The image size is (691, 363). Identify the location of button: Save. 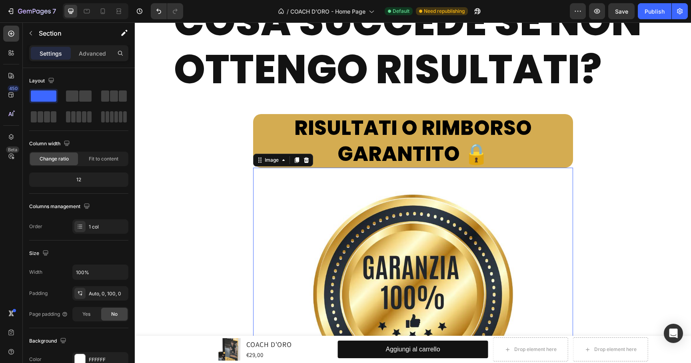
(621, 11).